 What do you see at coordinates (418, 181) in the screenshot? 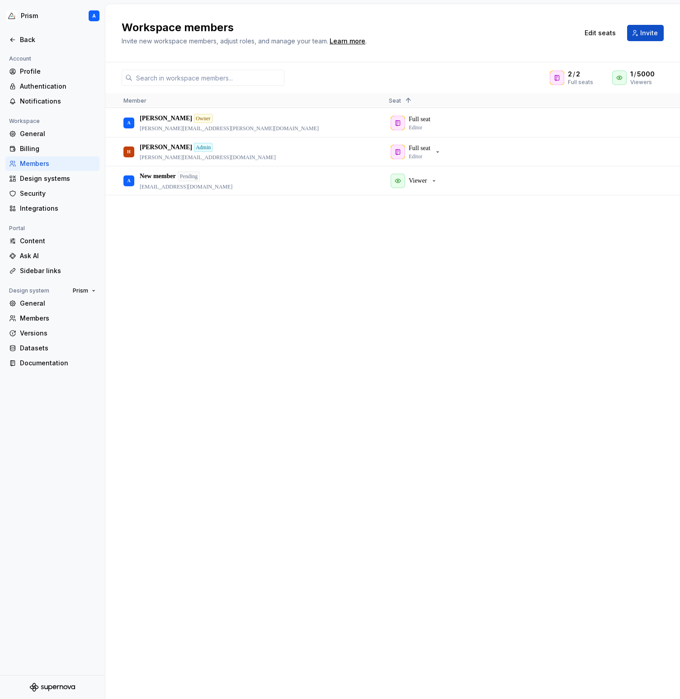
I see `p: Viewer` at bounding box center [418, 181].